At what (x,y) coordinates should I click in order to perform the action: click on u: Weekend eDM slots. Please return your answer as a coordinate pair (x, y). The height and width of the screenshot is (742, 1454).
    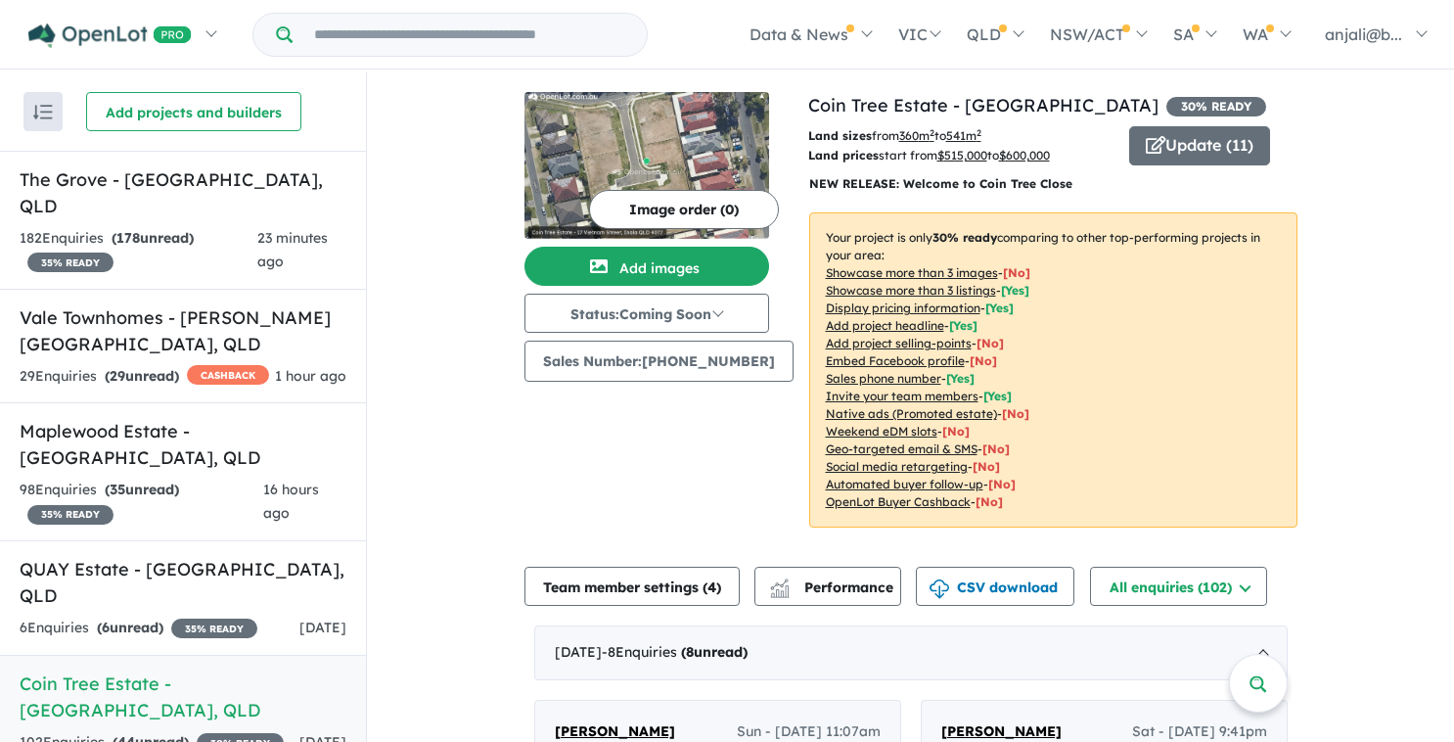
    Looking at the image, I should click on (882, 431).